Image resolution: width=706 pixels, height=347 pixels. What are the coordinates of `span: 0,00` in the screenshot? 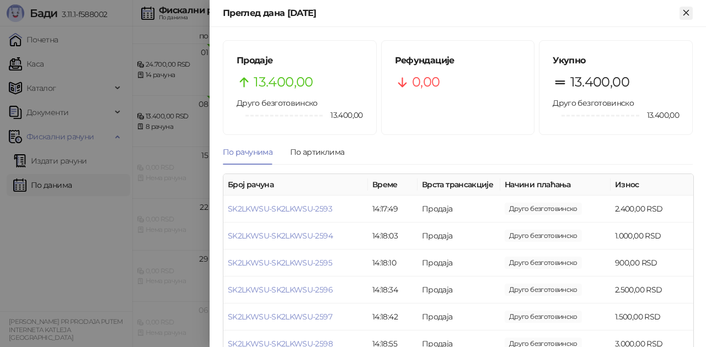 It's located at (426, 82).